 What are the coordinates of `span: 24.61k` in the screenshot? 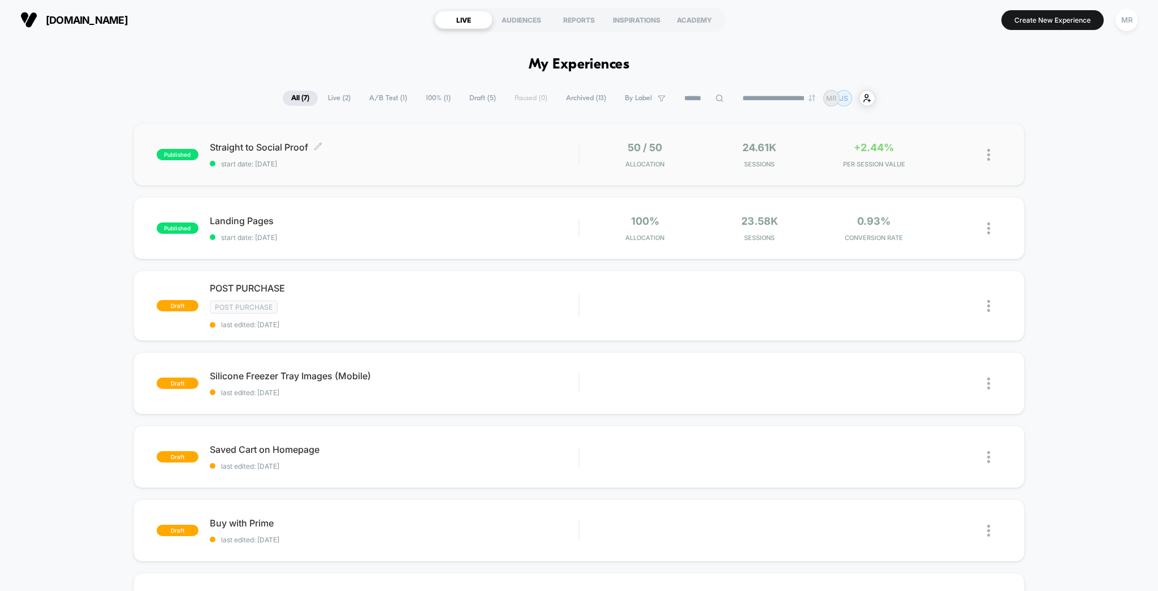 It's located at (760, 147).